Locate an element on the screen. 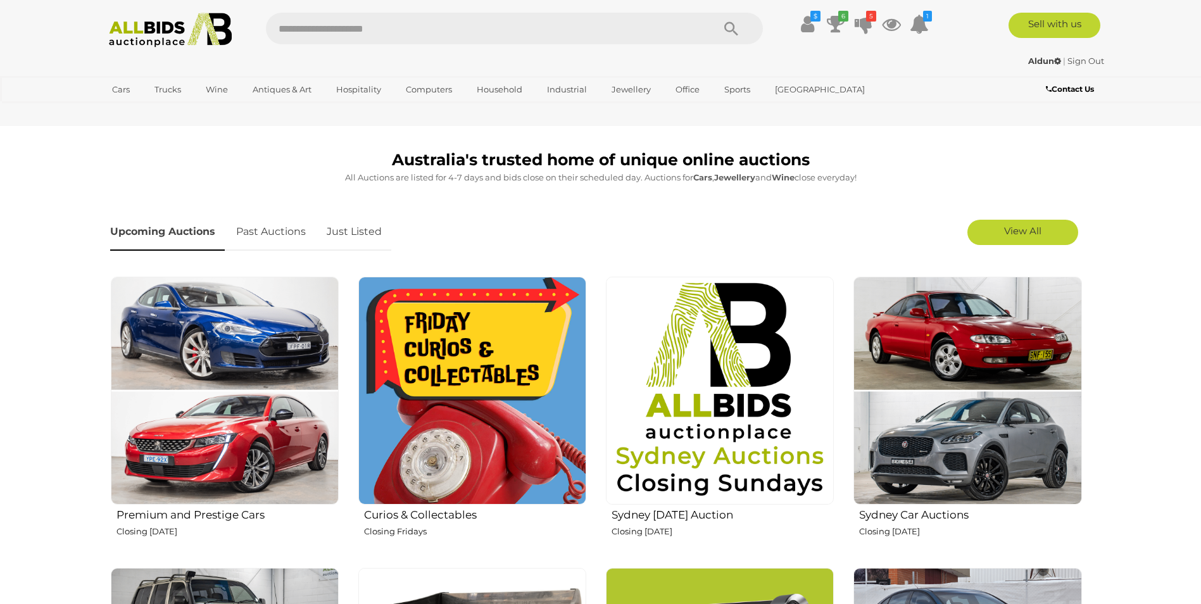 Image resolution: width=1201 pixels, height=604 pixels. a: Office is located at coordinates (688, 89).